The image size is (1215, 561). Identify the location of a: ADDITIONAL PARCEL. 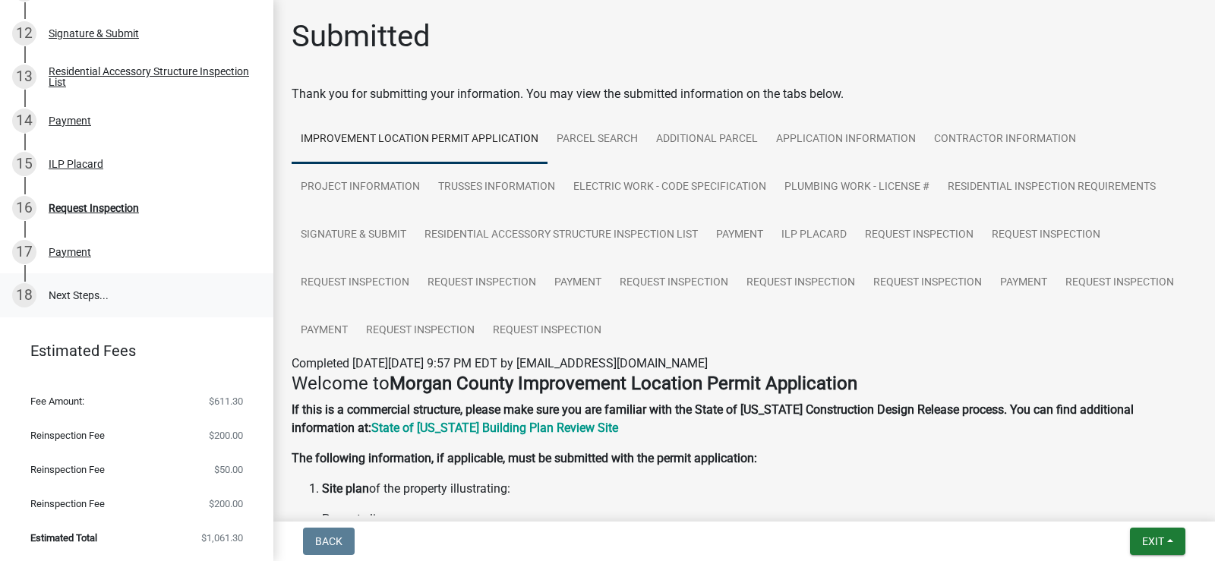
(707, 140).